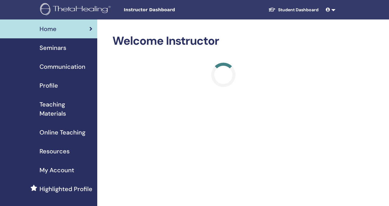 This screenshot has width=389, height=206. Describe the element at coordinates (76, 10) in the screenshot. I see `img: logo.png` at that location.